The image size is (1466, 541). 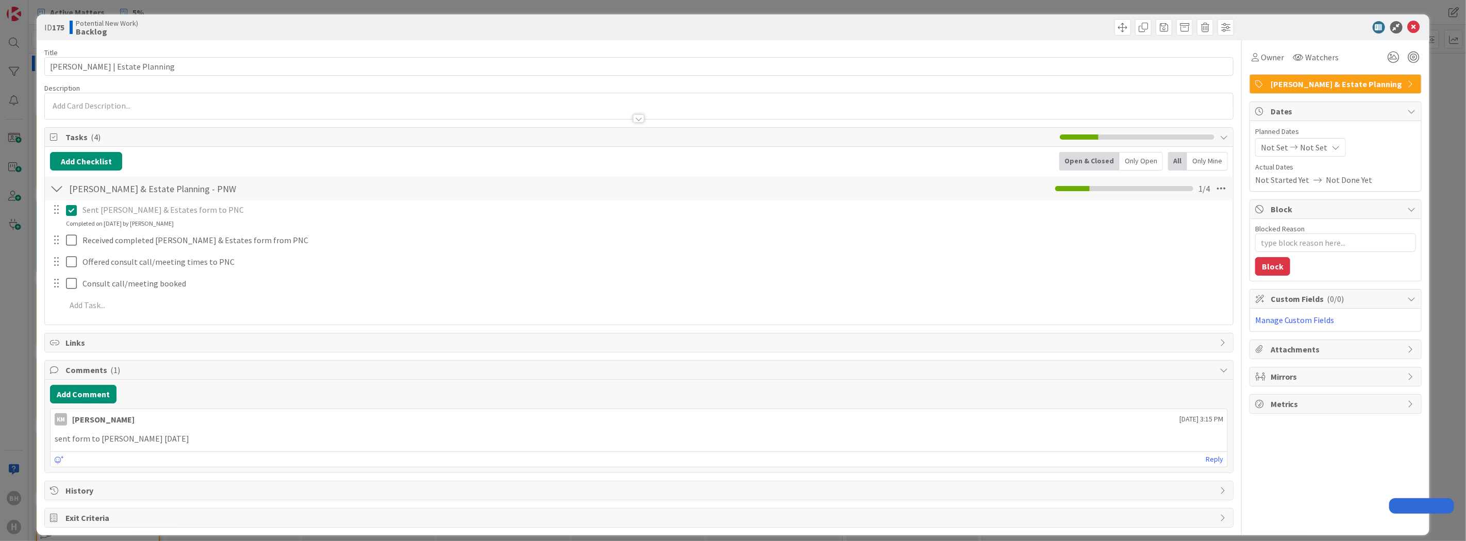 What do you see at coordinates (1336, 299) in the screenshot?
I see `span: Custom Fields` at bounding box center [1336, 299].